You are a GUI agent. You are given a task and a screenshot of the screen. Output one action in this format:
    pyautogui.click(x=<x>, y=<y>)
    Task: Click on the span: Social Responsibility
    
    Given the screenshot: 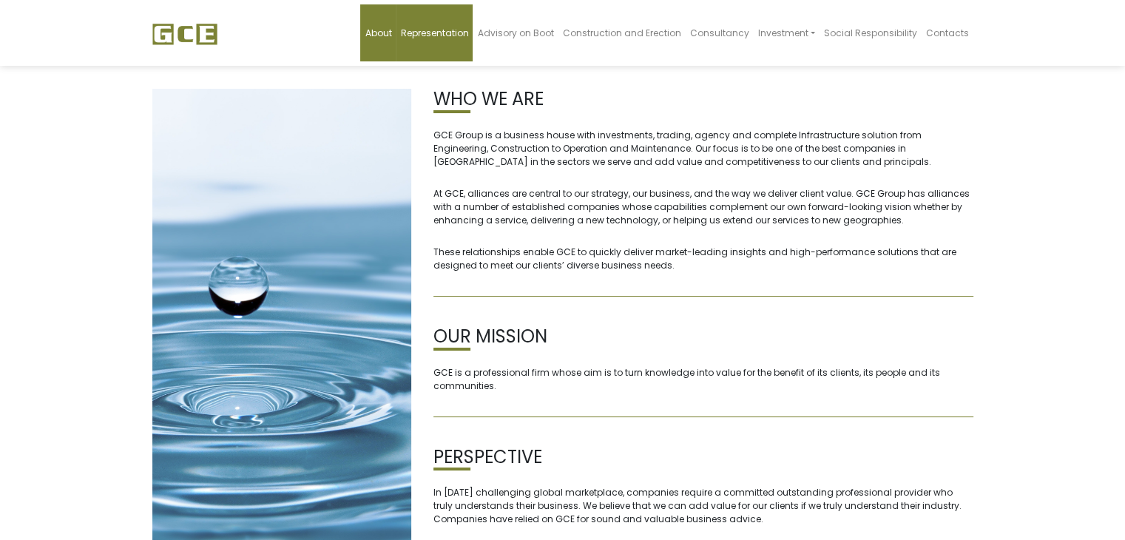 What is the action you would take?
    pyautogui.click(x=871, y=33)
    